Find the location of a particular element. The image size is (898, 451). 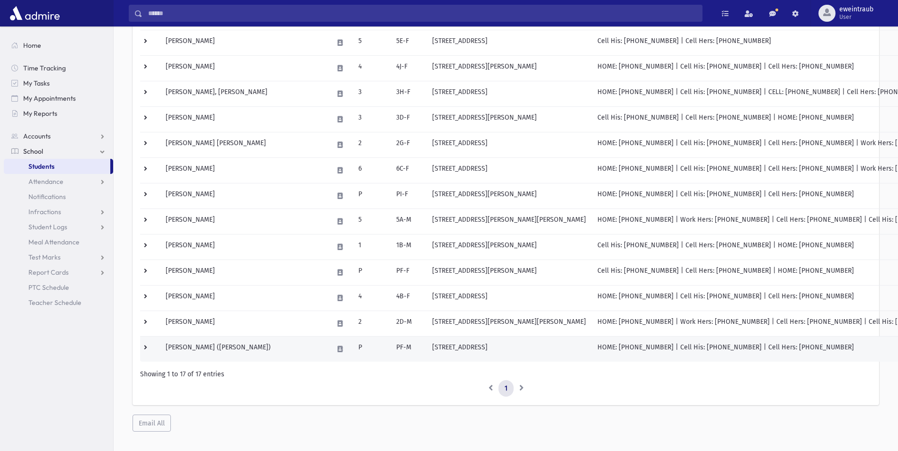

span: Notifications is located at coordinates (47, 197).